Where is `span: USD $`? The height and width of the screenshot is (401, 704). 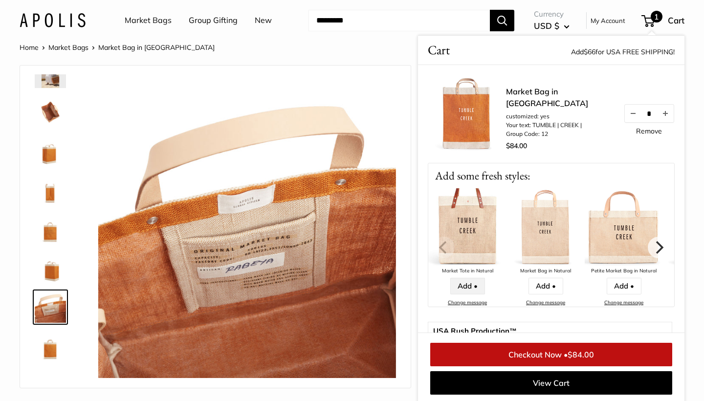
span: USD $ is located at coordinates (546, 25).